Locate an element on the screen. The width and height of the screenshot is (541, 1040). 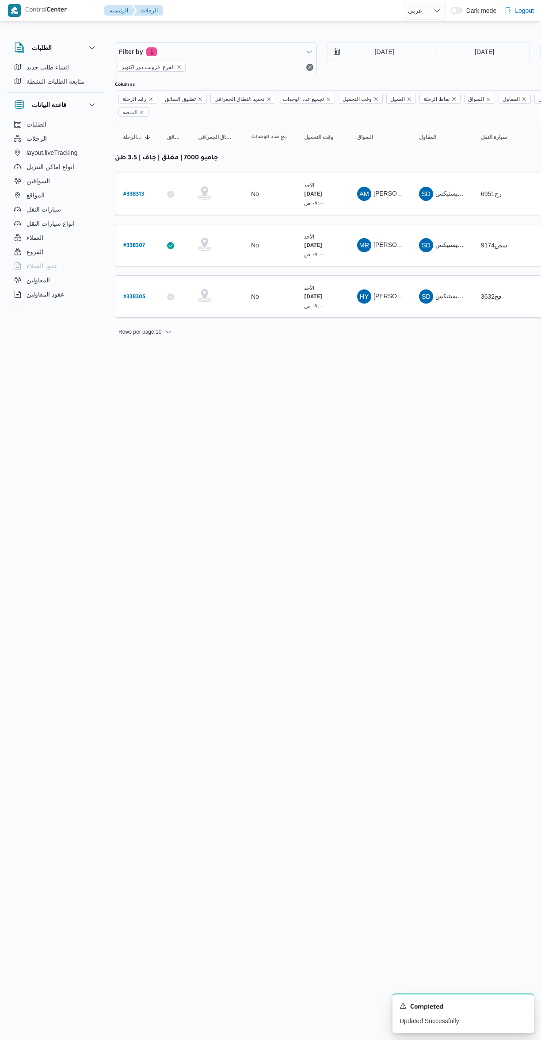
span: العميل is located at coordinates (398, 99).